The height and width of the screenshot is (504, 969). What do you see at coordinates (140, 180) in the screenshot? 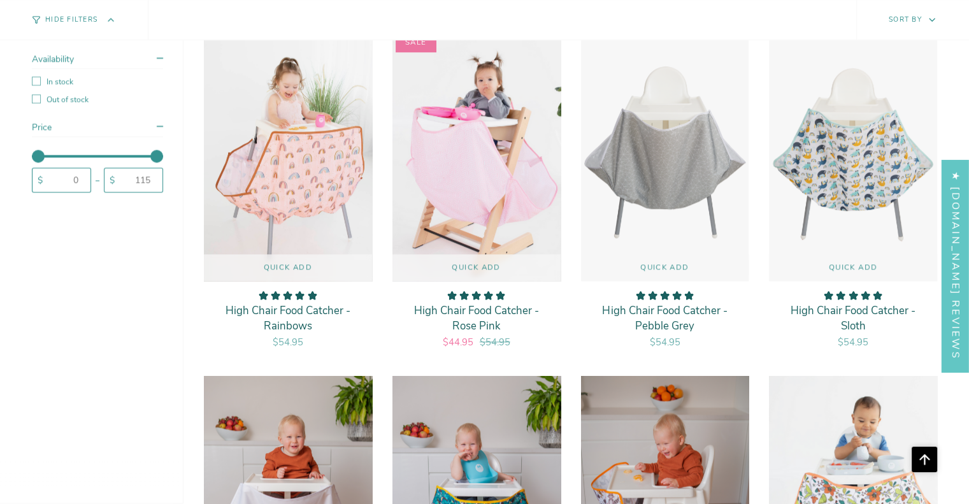
I see `input: 115` at bounding box center [140, 180].